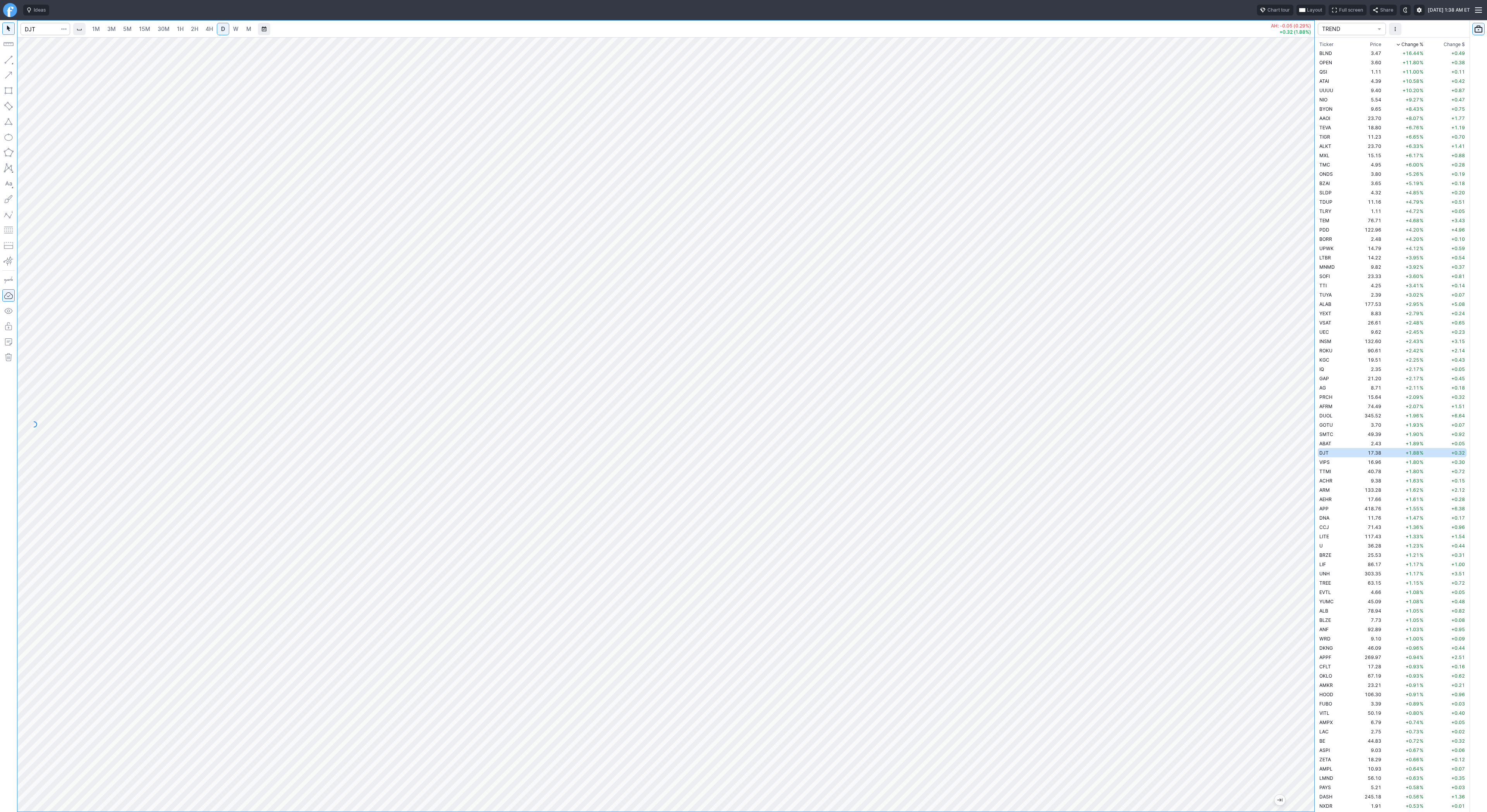 This screenshot has width=1487, height=812. I want to click on button: Share, so click(1383, 10).